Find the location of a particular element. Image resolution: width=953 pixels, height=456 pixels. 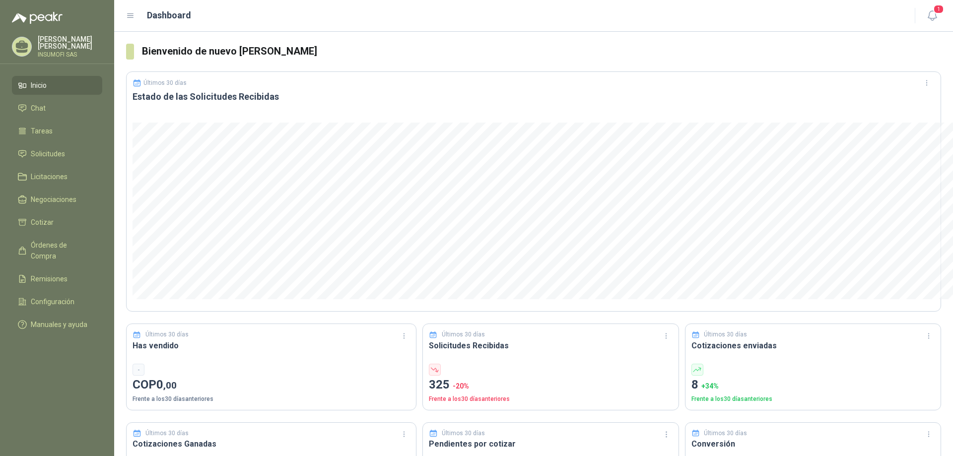

a: Inicio is located at coordinates (57, 85).